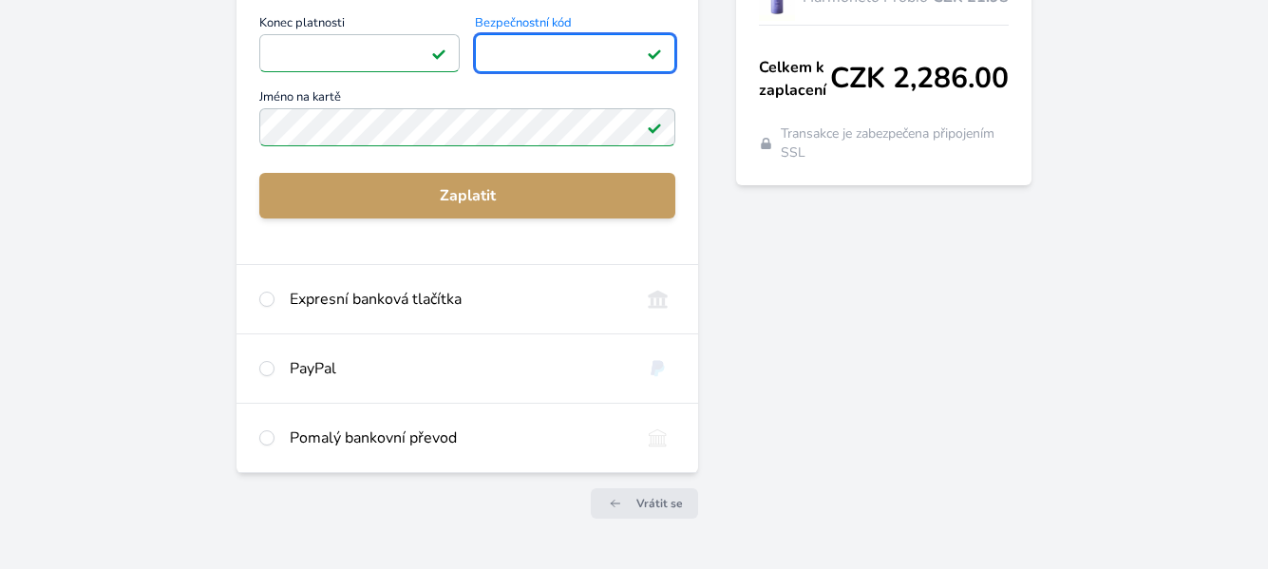 This screenshot has height=569, width=1268. What do you see at coordinates (457, 368) in the screenshot?
I see `div: PayPal` at bounding box center [457, 368].